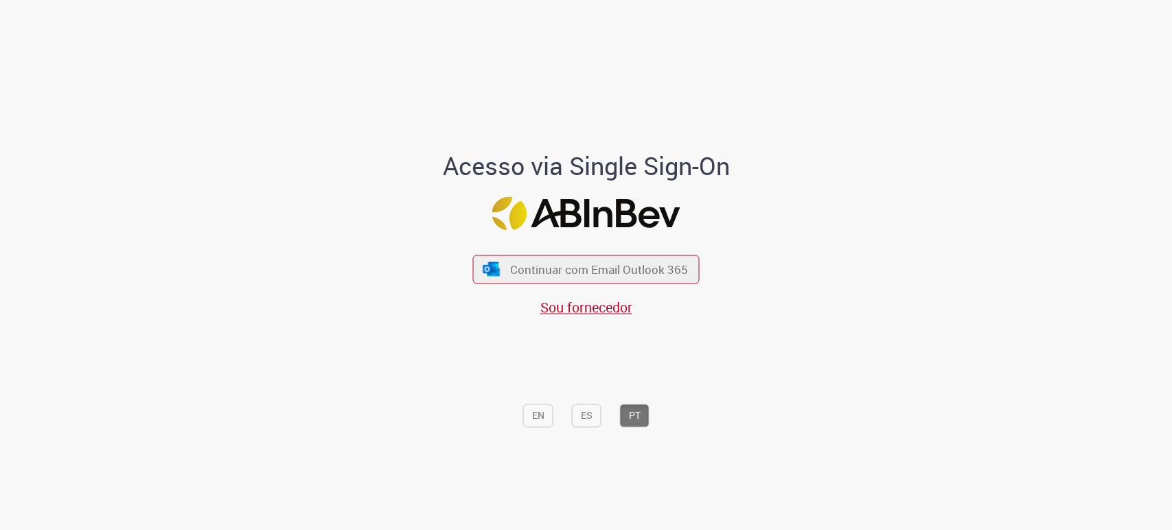 The image size is (1172, 530). What do you see at coordinates (599, 269) in the screenshot?
I see `span: Continuar com Email Outlook 365` at bounding box center [599, 269].